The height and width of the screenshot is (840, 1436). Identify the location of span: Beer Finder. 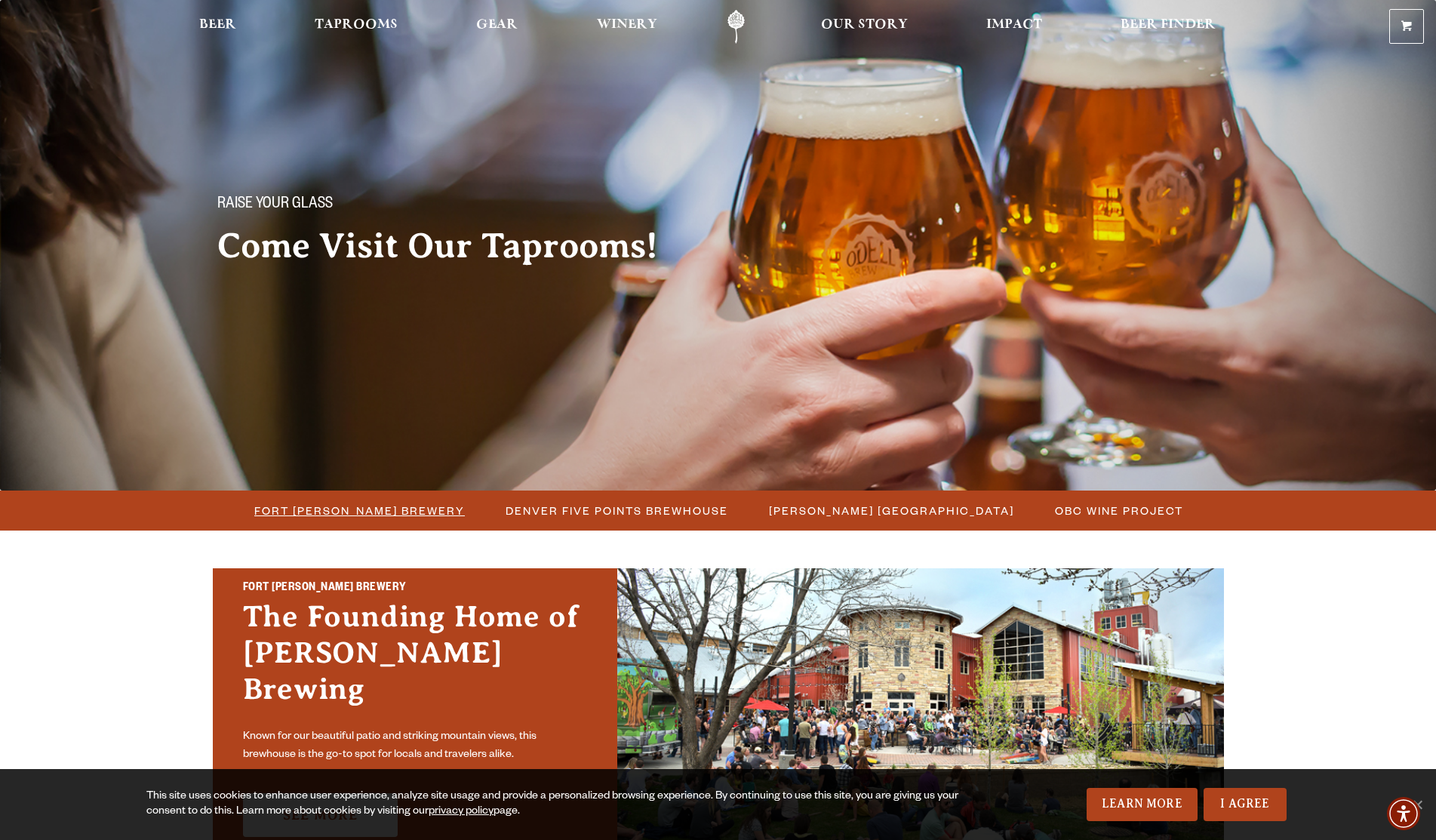
(1168, 25).